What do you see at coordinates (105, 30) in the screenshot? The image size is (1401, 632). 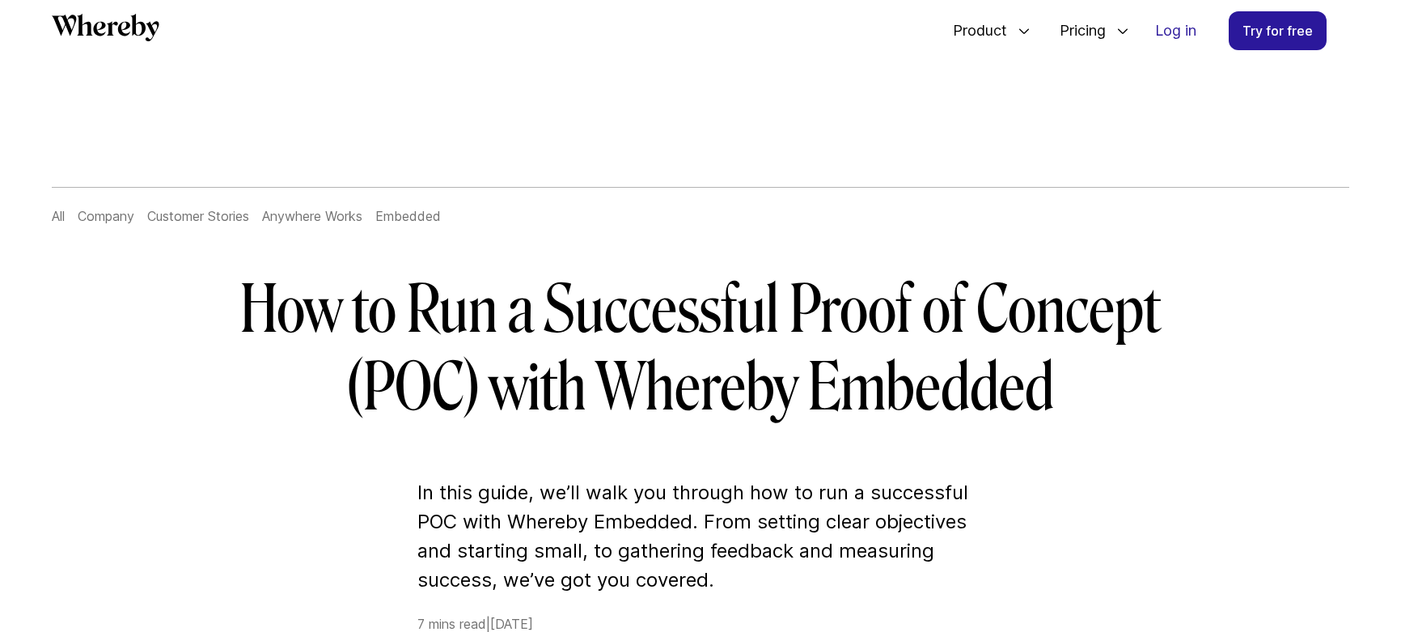 I see `a: Whereby` at bounding box center [105, 30].